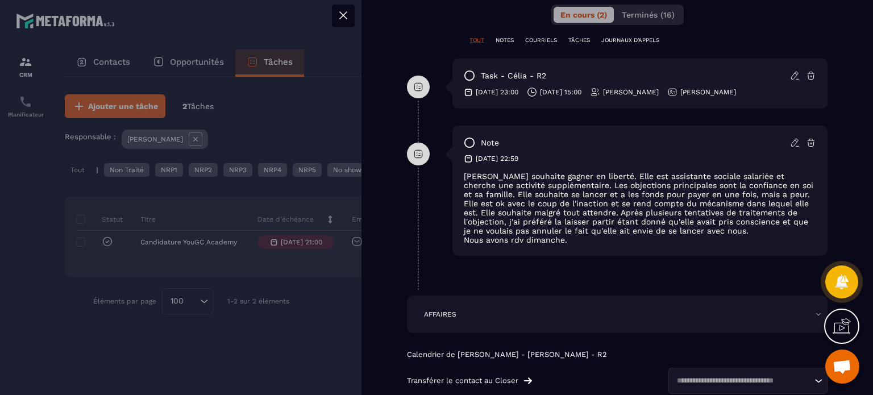 This screenshot has width=873, height=395. Describe the element at coordinates (584, 15) in the screenshot. I see `span: En cours (2)` at that location.